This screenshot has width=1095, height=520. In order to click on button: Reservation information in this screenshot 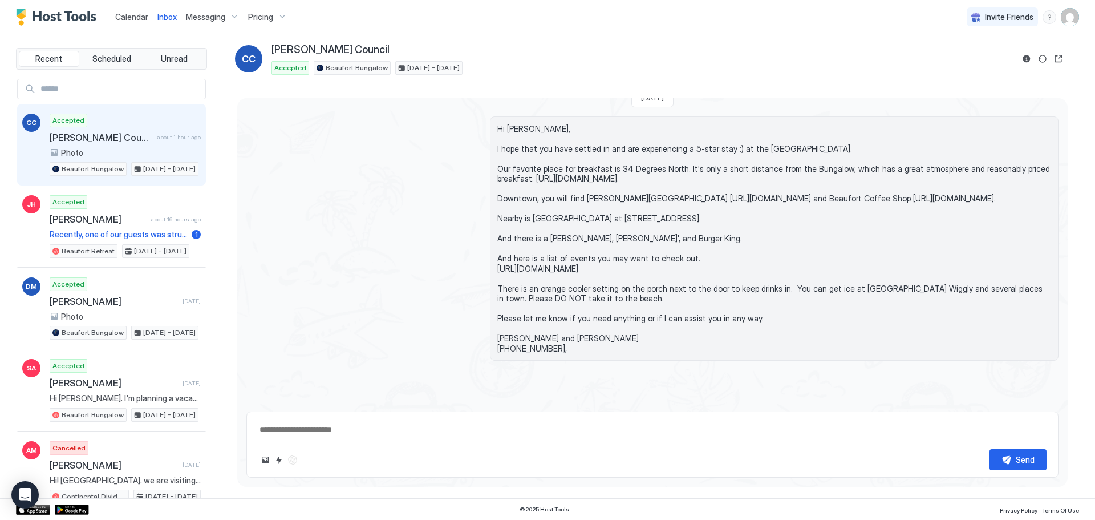, I will do `click(1027, 59)`.